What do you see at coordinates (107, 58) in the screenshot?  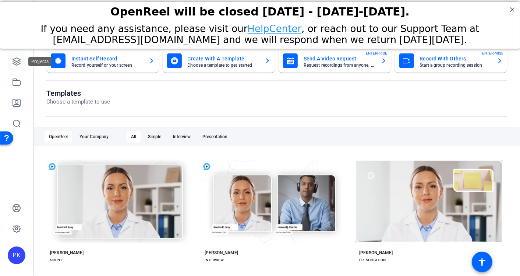 I see `mat-card-title: Instant Self Record` at bounding box center [107, 58].